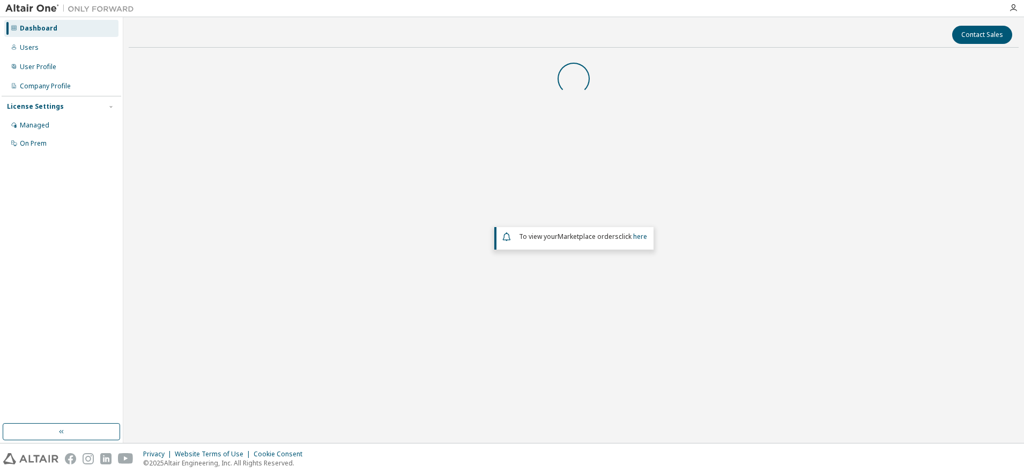 The width and height of the screenshot is (1024, 474). Describe the element at coordinates (35, 107) in the screenshot. I see `div: License Settings` at that location.